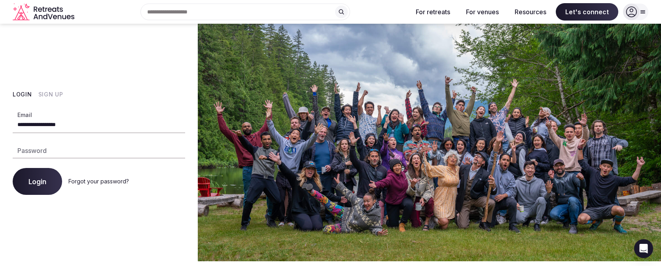 The image size is (661, 266). I want to click on div: Open Intercom Messenger, so click(644, 249).